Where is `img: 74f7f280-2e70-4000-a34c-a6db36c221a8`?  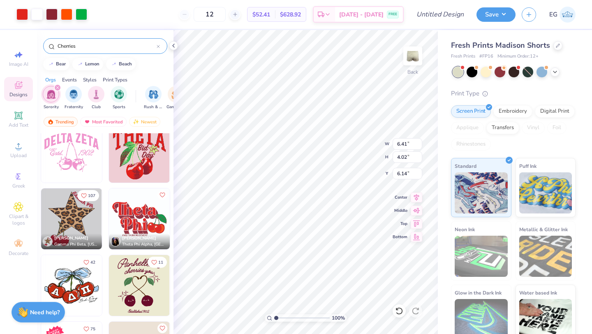
img: 74f7f280-2e70-4000-a34c-a6db36c221a8 is located at coordinates (132, 219).